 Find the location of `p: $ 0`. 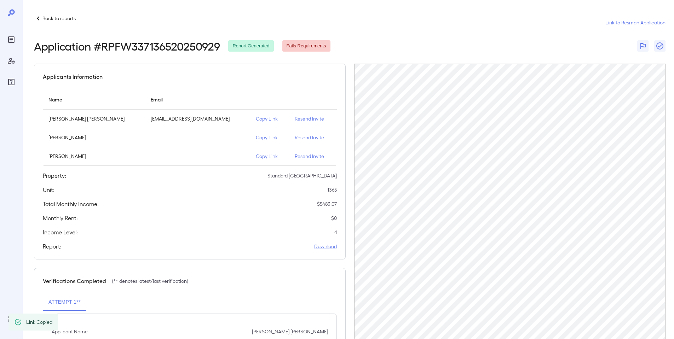

p: $ 0 is located at coordinates (334, 218).